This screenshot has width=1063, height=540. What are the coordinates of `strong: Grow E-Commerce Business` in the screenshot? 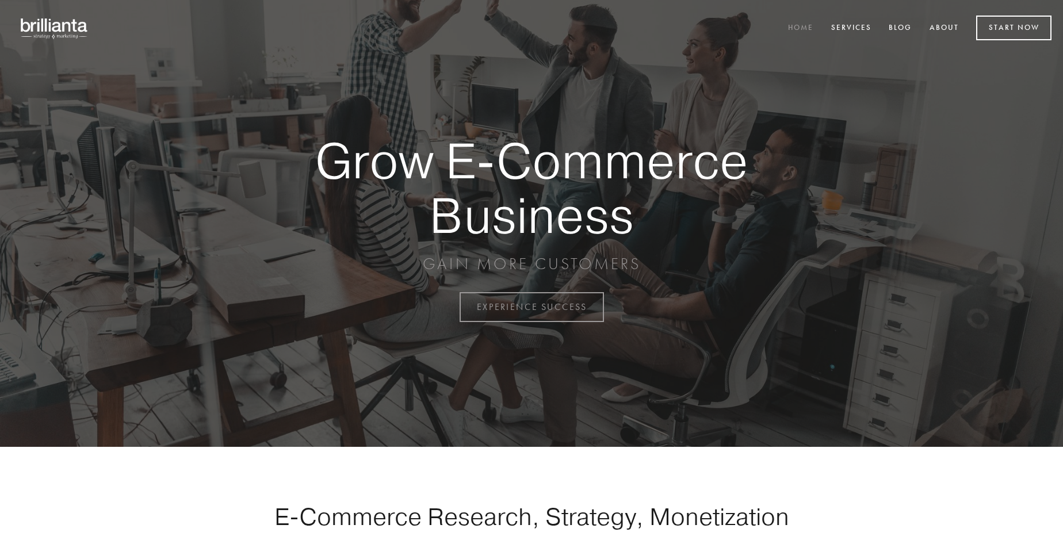 It's located at (531, 187).